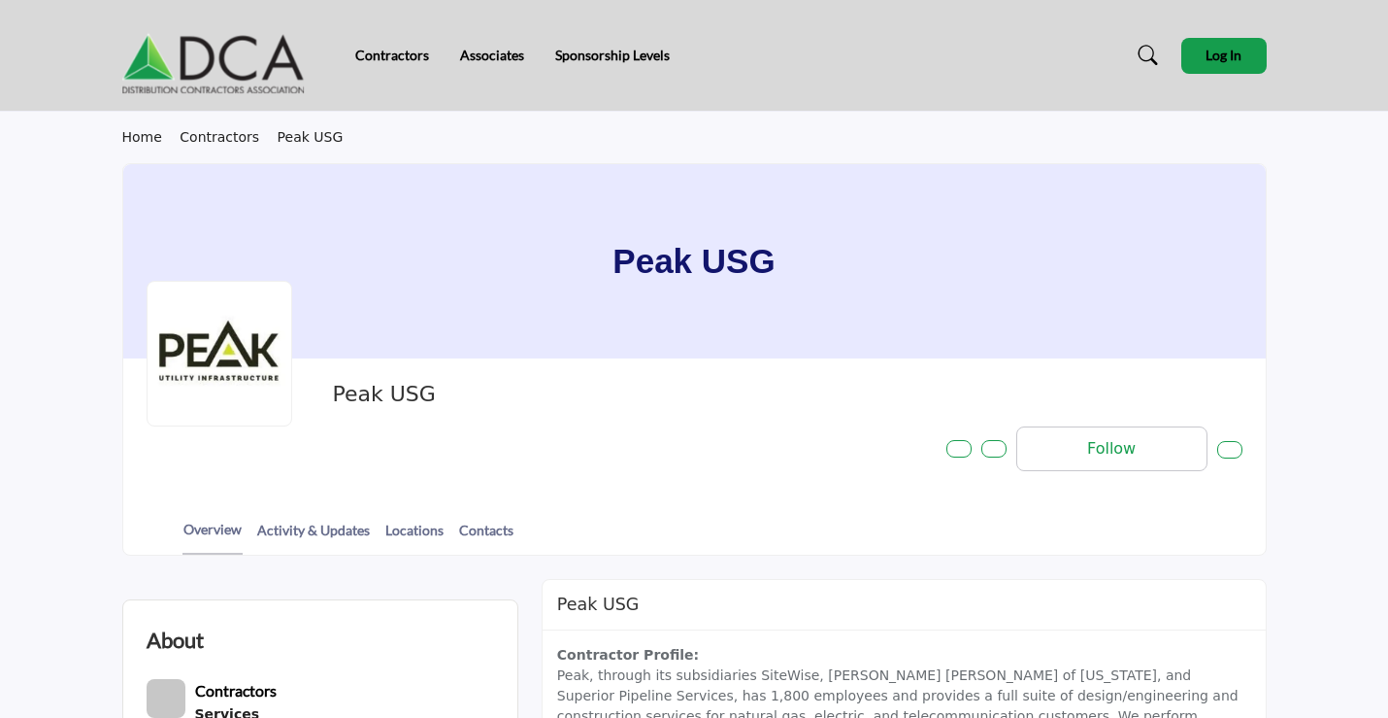  I want to click on a: Sponsorship Levels, so click(613, 54).